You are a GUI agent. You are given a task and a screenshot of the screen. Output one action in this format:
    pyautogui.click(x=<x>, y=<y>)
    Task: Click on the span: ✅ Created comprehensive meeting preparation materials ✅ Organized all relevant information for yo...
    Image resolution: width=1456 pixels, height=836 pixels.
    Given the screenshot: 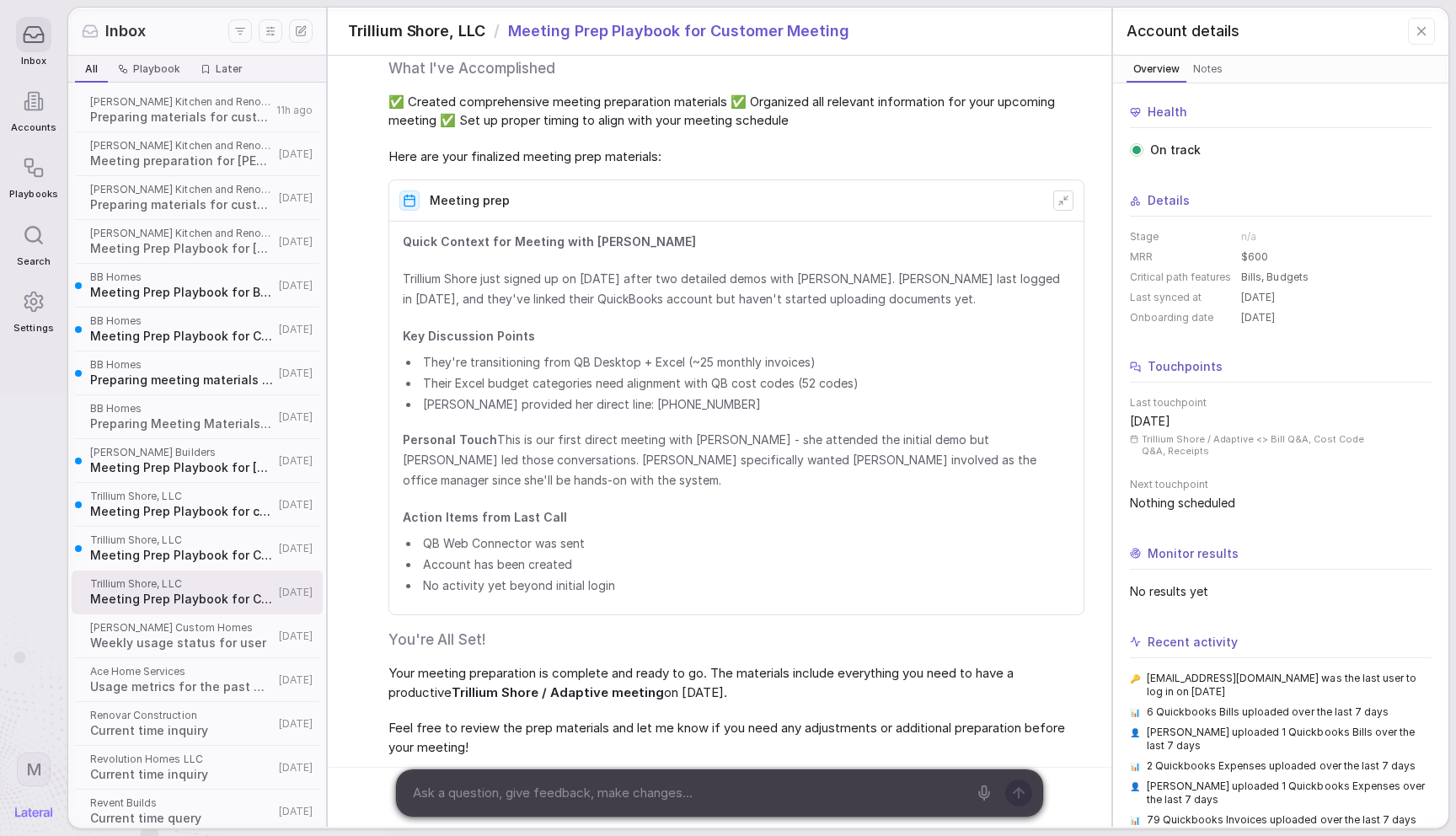 What is the action you would take?
    pyautogui.click(x=737, y=111)
    